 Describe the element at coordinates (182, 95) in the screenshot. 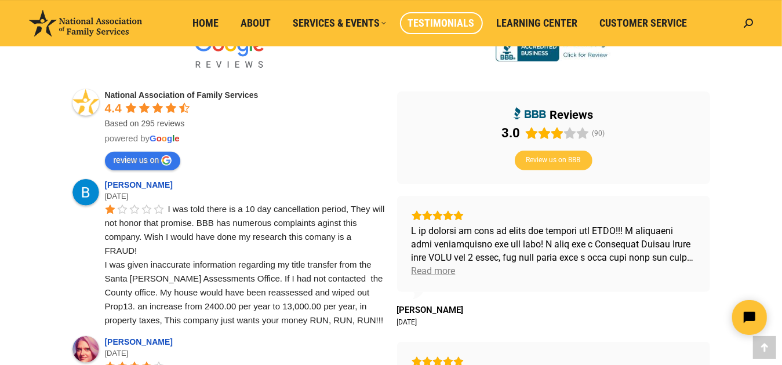

I see `a: National Association of Family Services` at that location.